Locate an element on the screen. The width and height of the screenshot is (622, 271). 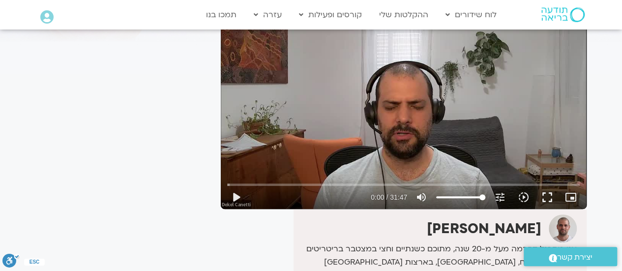
img: תודעה בריאה is located at coordinates (563, 15).